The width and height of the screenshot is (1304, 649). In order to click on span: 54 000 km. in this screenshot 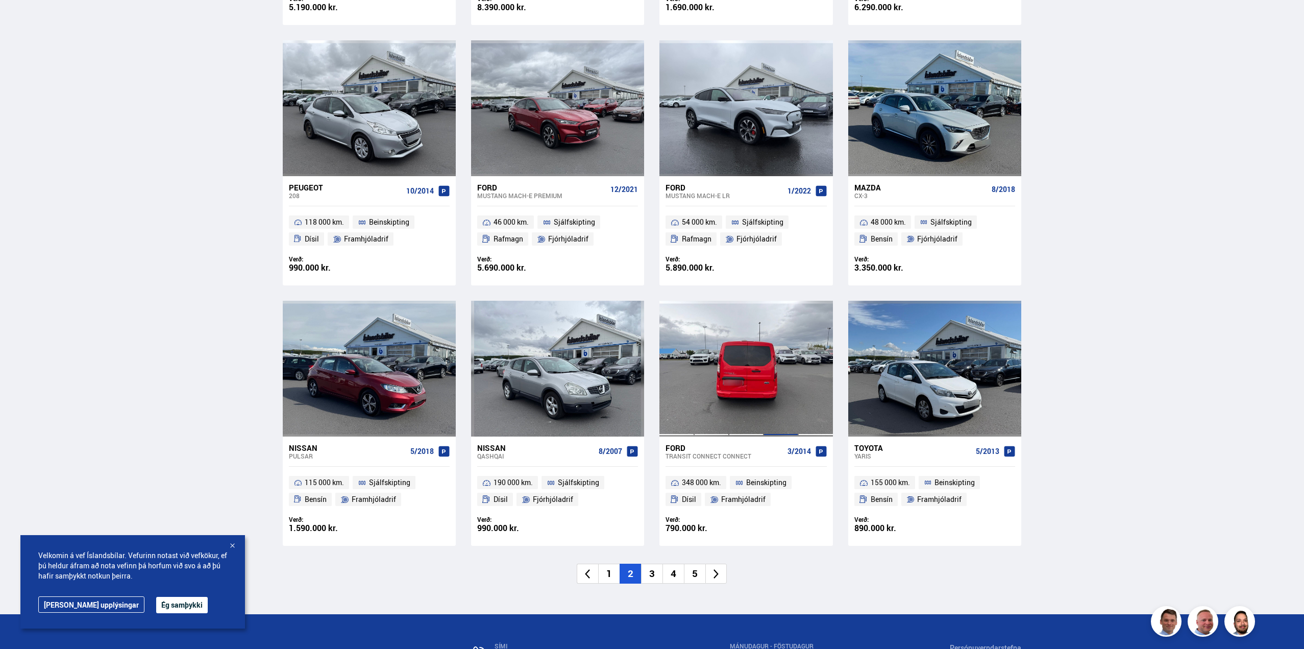, I will do `click(699, 222)`.